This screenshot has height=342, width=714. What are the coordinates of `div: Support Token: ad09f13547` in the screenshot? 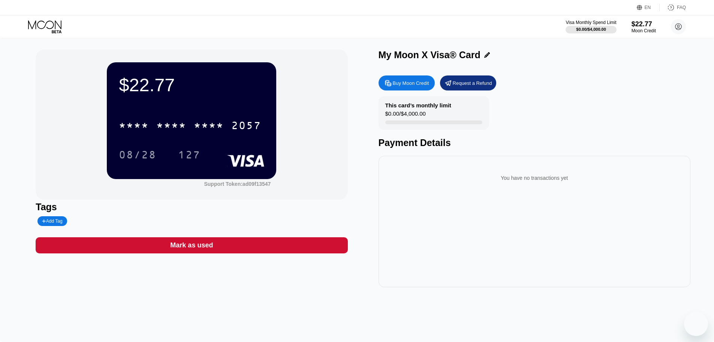 It's located at (237, 184).